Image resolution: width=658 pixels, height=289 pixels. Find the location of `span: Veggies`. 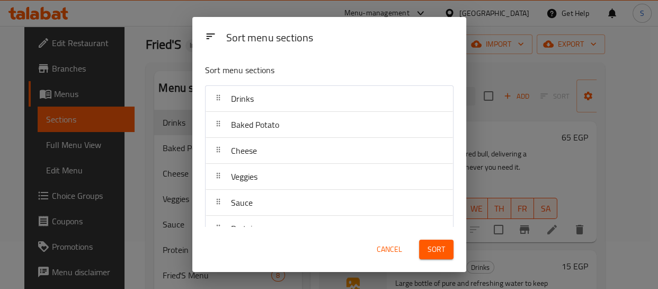

span: Veggies is located at coordinates (244, 176).